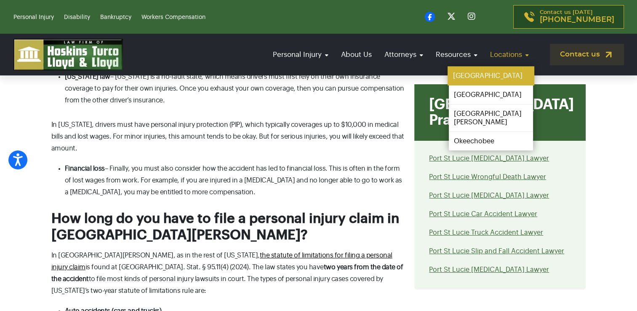 Image resolution: width=637 pixels, height=311 pixels. What do you see at coordinates (486, 233) in the screenshot?
I see `a: Port St Lucie Truck Accident Lawyer` at bounding box center [486, 233].